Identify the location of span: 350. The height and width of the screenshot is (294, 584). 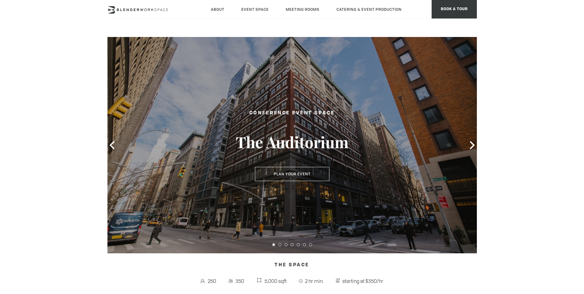
(240, 281).